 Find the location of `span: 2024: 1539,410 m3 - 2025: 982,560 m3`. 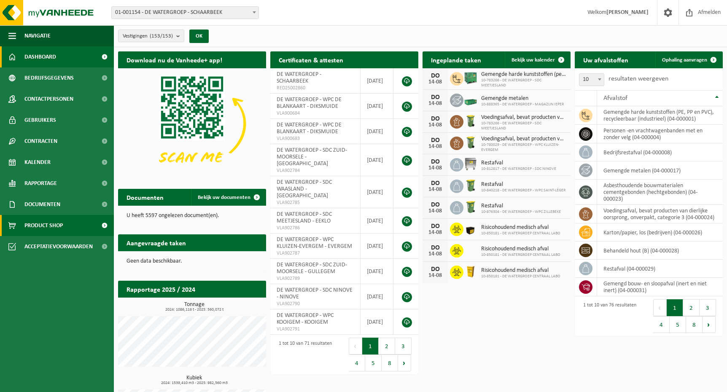

span: 2024: 1539,410 m3 - 2025: 982,560 m3 is located at coordinates (194, 383).